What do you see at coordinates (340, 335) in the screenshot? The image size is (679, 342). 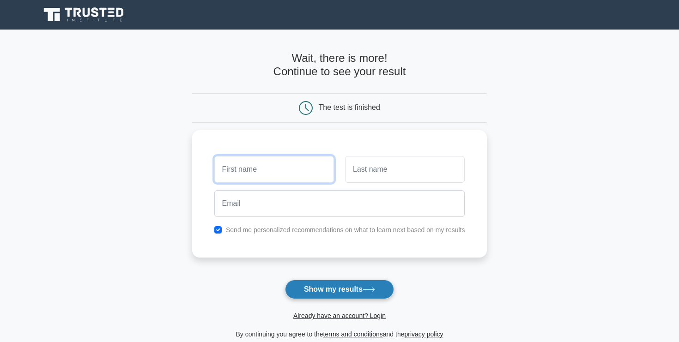 I see `div: By continuing you agree to the and the` at bounding box center [340, 335].